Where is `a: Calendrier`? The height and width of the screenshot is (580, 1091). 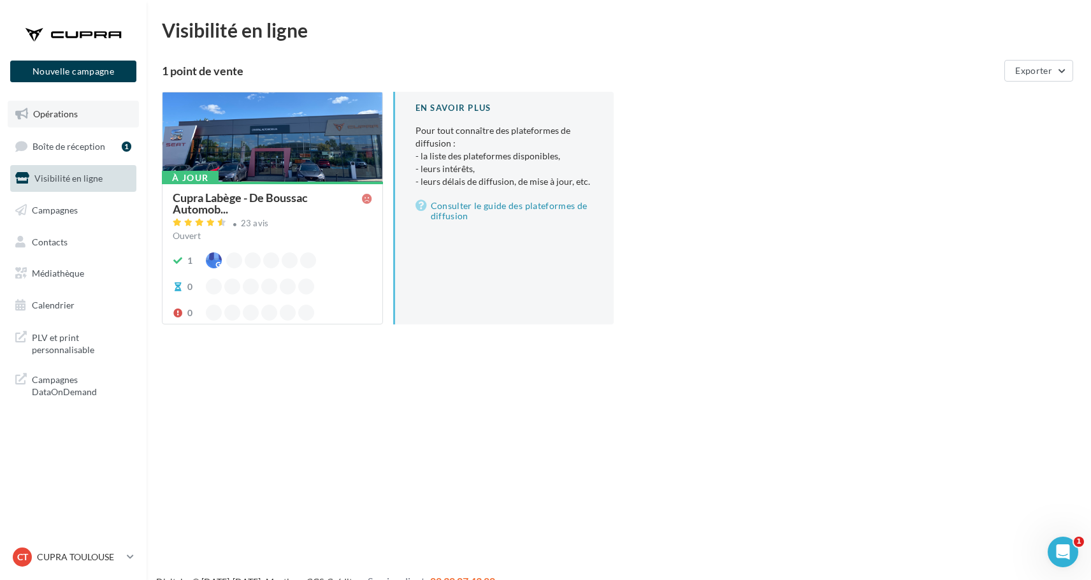 a: Calendrier is located at coordinates (73, 305).